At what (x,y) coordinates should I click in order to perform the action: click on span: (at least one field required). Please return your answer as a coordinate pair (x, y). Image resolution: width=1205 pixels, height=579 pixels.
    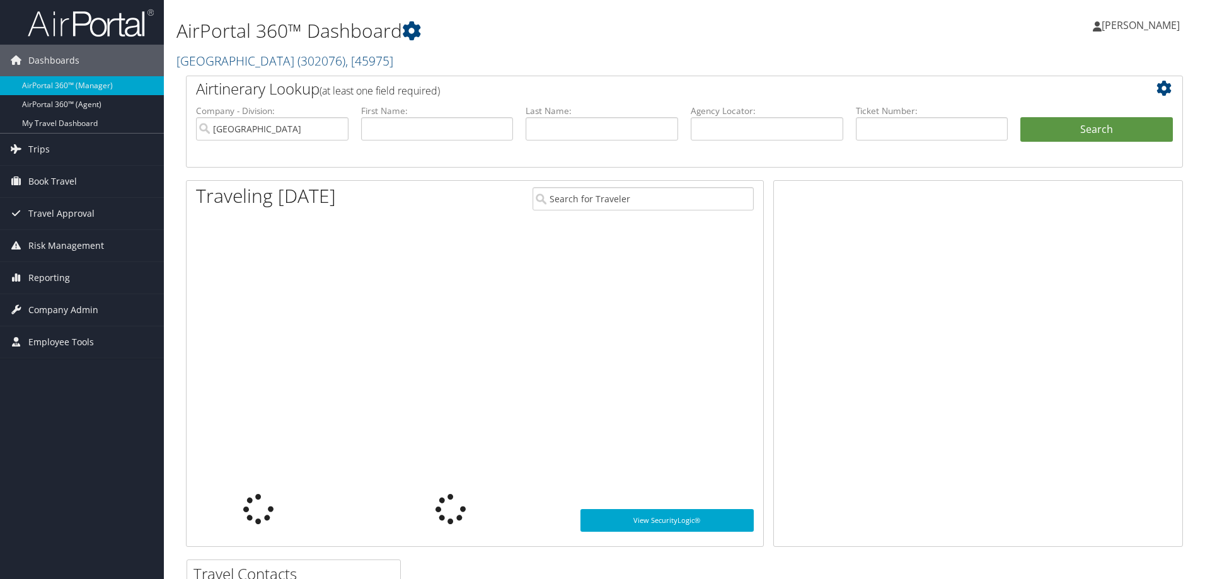
    Looking at the image, I should click on (379, 91).